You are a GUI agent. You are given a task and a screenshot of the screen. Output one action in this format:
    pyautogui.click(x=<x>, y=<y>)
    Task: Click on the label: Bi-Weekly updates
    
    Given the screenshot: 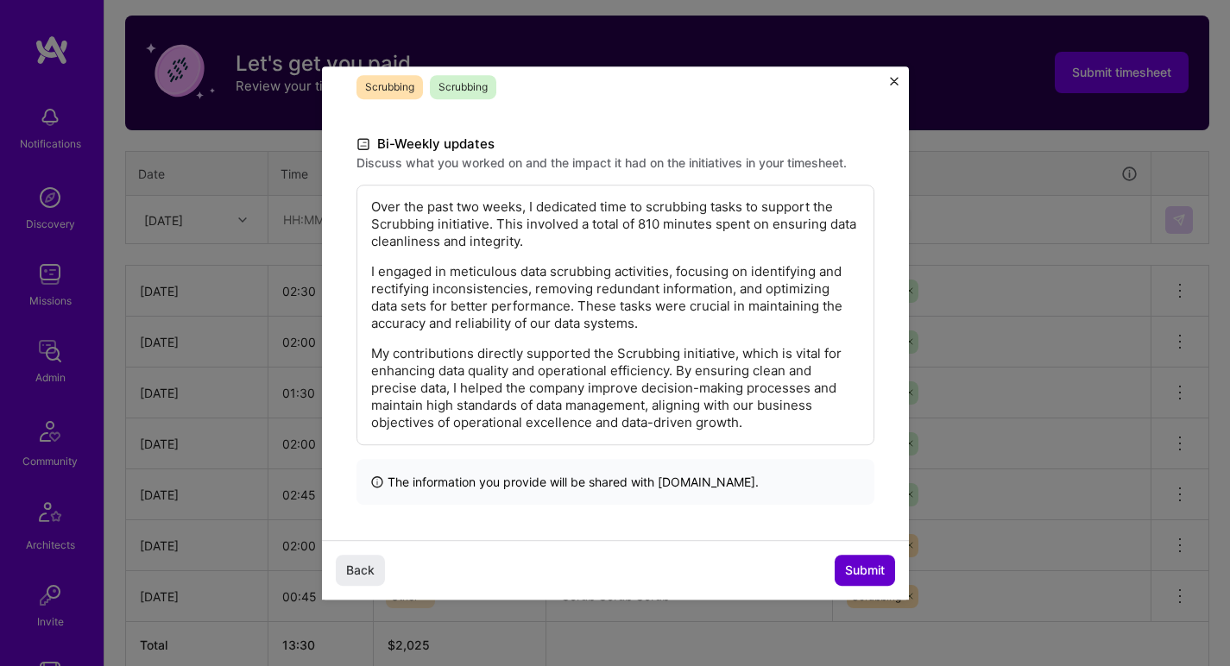 What is the action you would take?
    pyautogui.click(x=615, y=144)
    